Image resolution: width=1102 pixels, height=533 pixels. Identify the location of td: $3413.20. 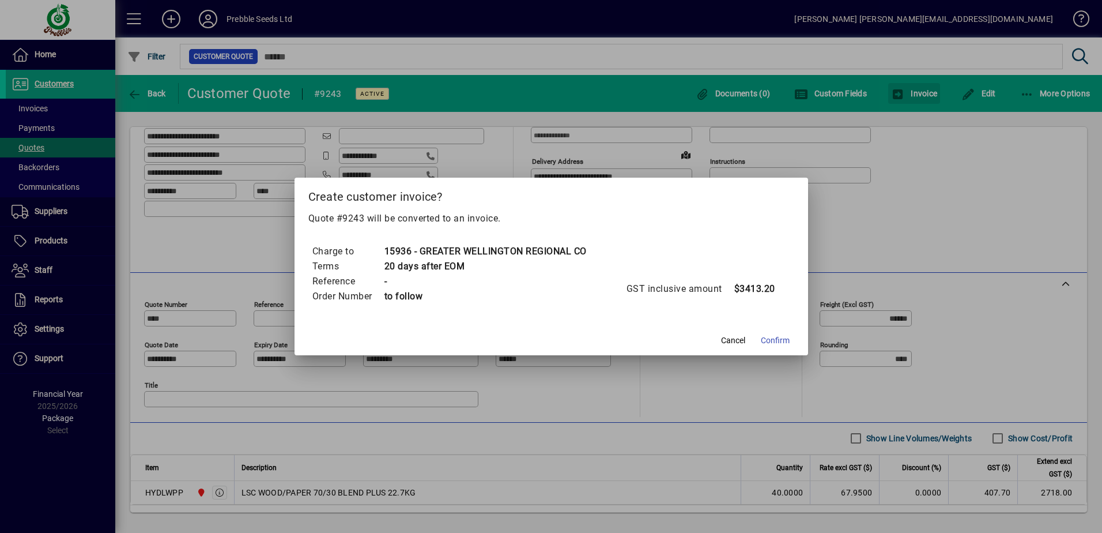
(757, 289).